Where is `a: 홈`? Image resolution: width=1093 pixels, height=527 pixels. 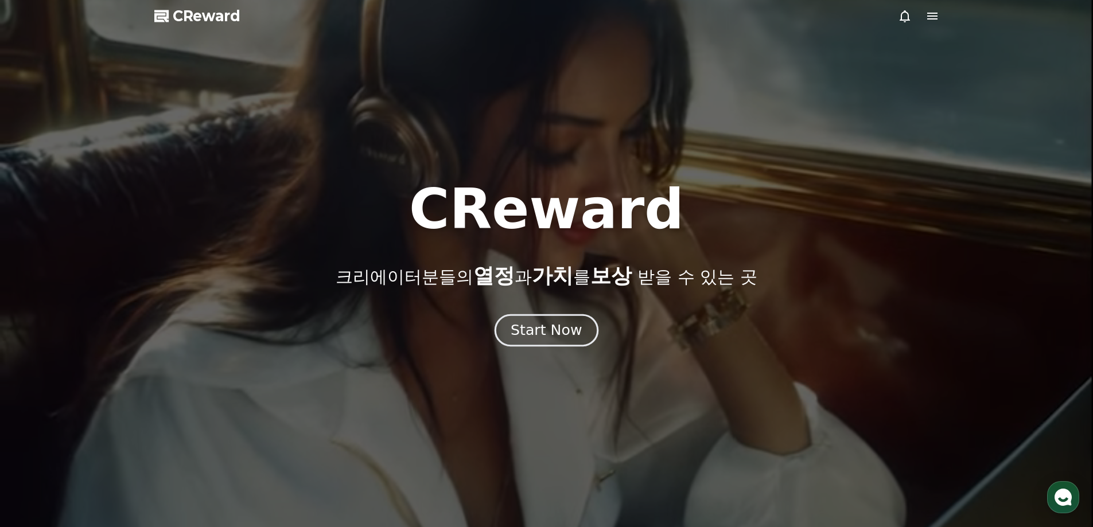 a: 홈 is located at coordinates (40, 378).